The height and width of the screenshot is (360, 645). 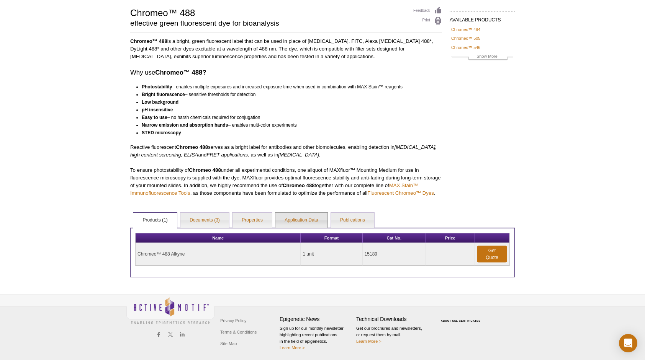 I want to click on a: Properties, so click(x=252, y=221).